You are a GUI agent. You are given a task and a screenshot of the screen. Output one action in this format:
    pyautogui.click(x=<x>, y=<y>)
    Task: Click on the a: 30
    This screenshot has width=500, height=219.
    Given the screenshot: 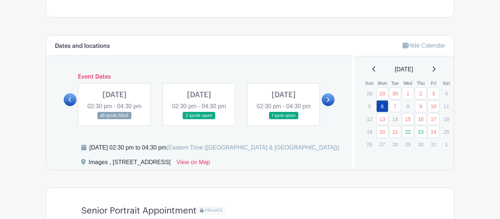 What is the action you would take?
    pyautogui.click(x=395, y=93)
    